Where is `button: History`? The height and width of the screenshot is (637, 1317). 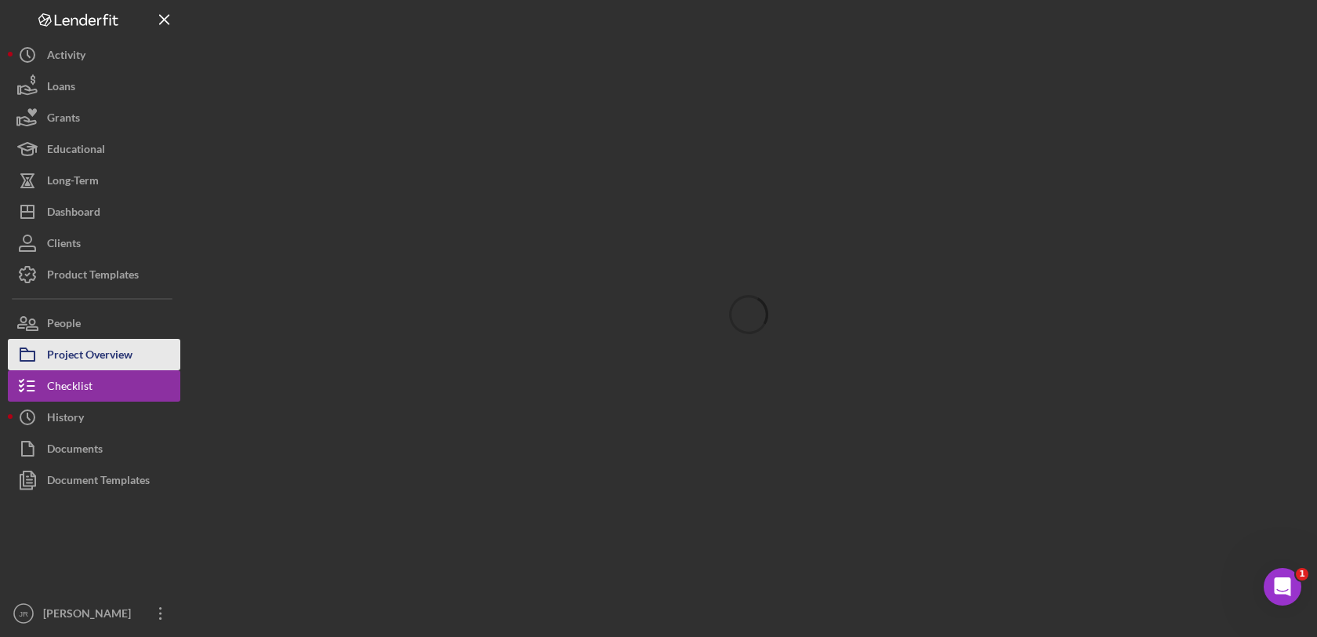 button: History is located at coordinates (94, 417).